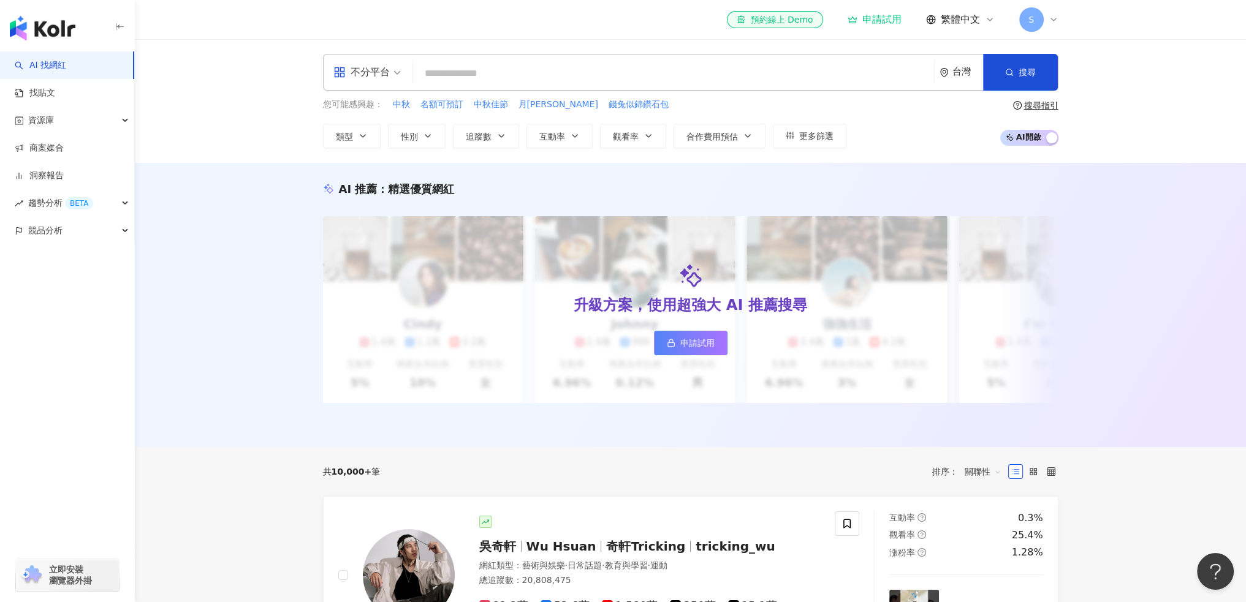 Image resolution: width=1246 pixels, height=602 pixels. I want to click on span: 運動, so click(659, 566).